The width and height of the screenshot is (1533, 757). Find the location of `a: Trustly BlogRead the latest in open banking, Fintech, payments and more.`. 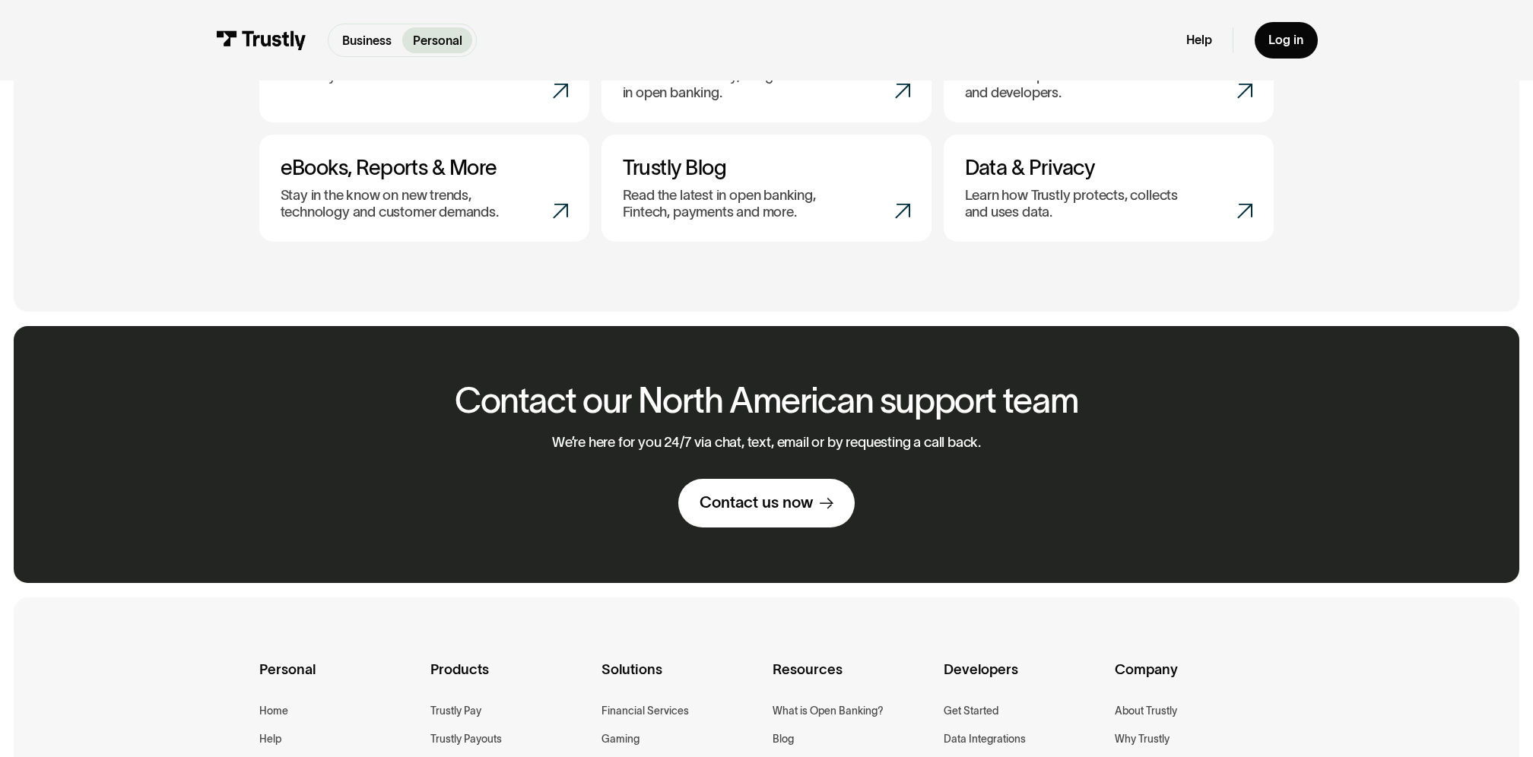

a: Trustly BlogRead the latest in open banking, Fintech, payments and more. is located at coordinates (767, 189).